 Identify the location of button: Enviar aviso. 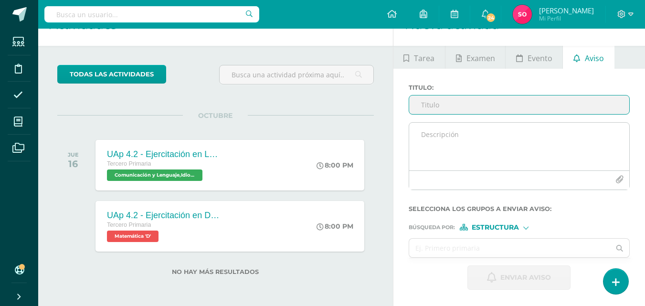
(519, 277).